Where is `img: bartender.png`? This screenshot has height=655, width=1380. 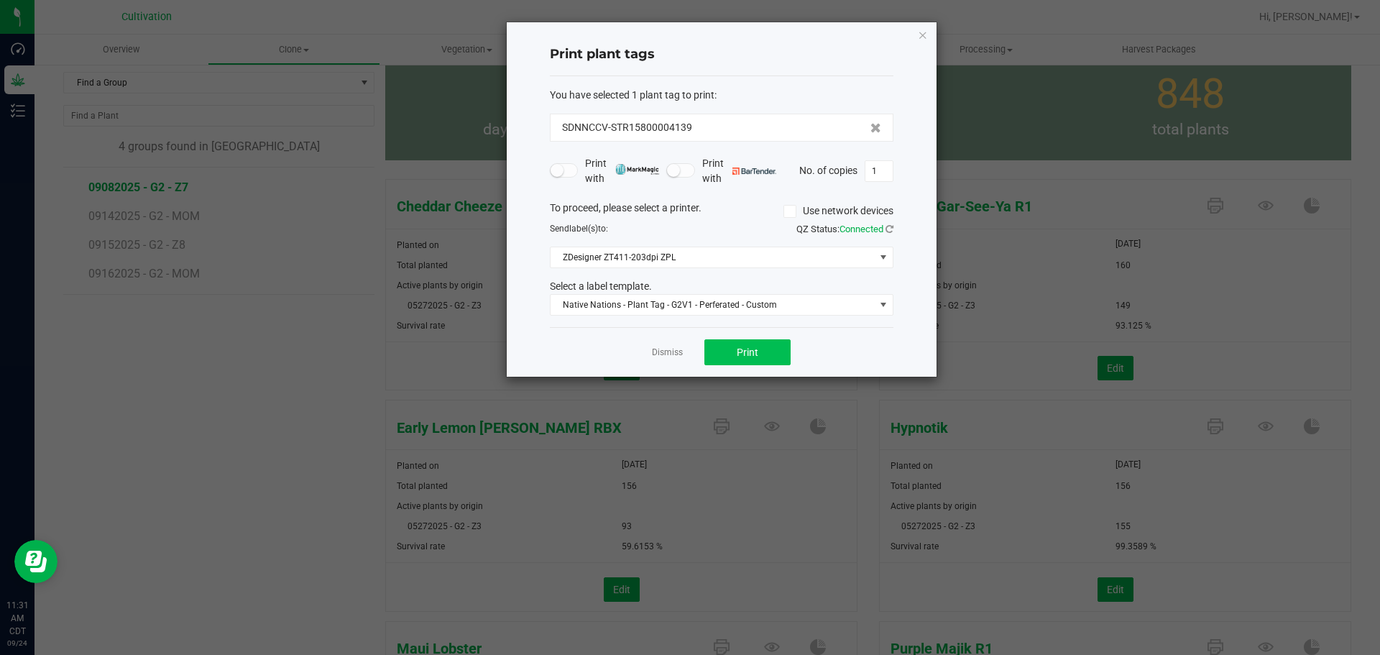
img: bartender.png is located at coordinates (754, 171).